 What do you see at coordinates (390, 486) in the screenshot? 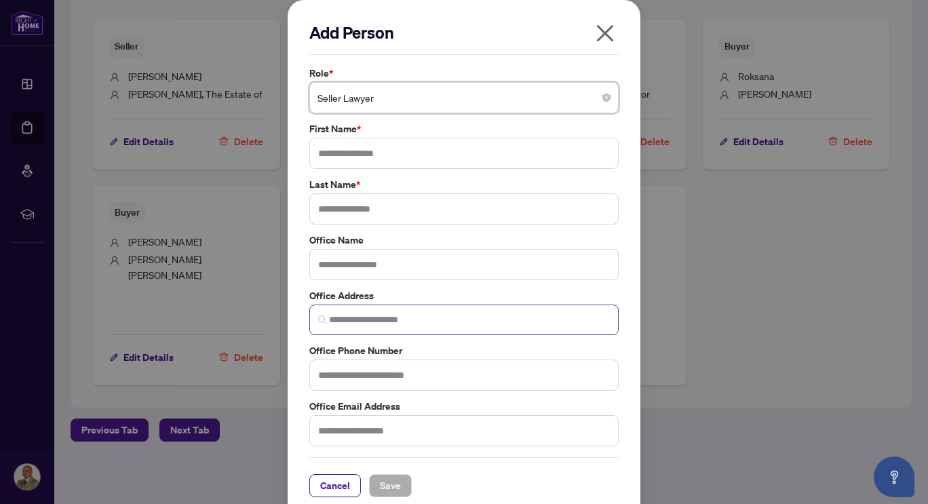
I see `button: Save` at bounding box center [390, 486].